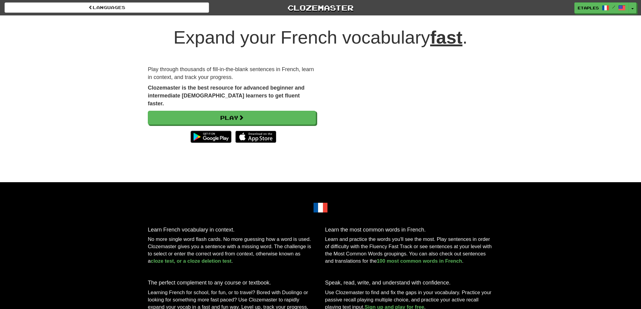 The height and width of the screenshot is (309, 641). What do you see at coordinates (409, 251) in the screenshot?
I see `p: Learn and practice the words you'll see the most. Play sentences in order of difficulty with the ...` at bounding box center [409, 251].